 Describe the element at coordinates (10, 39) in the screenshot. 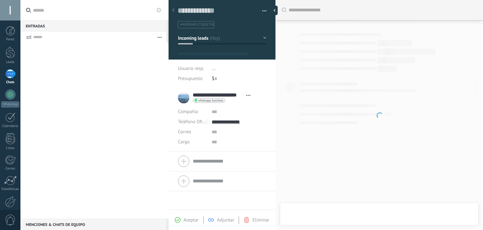

I see `div: Panel` at that location.